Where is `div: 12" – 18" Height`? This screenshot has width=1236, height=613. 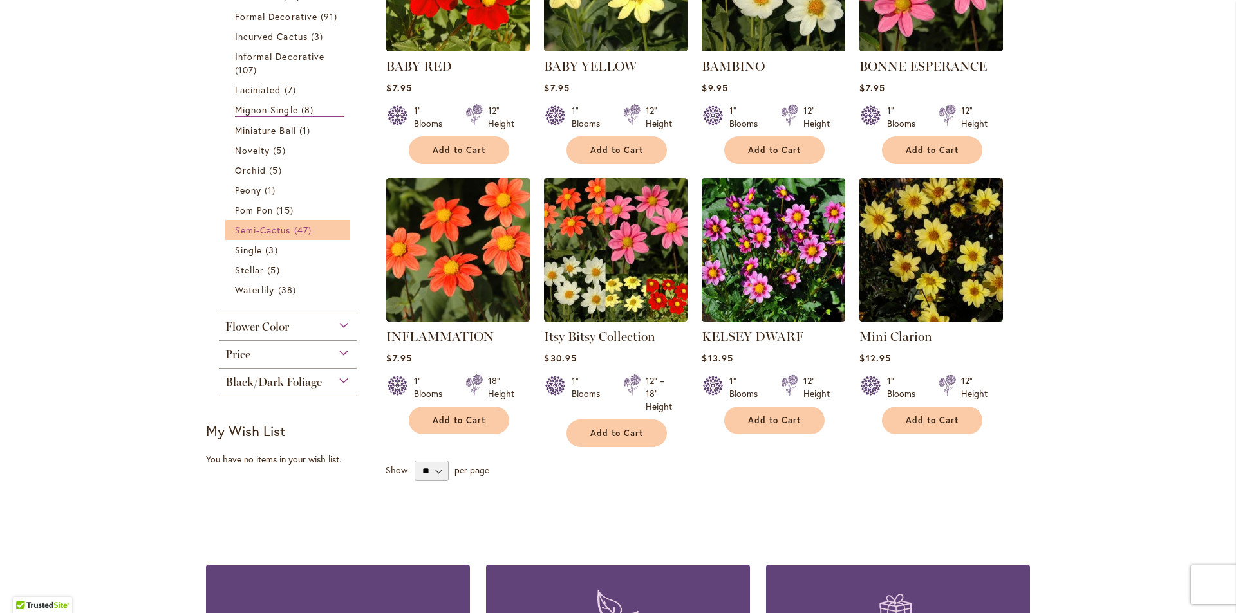
div: 12" – 18" Height is located at coordinates (658, 394).